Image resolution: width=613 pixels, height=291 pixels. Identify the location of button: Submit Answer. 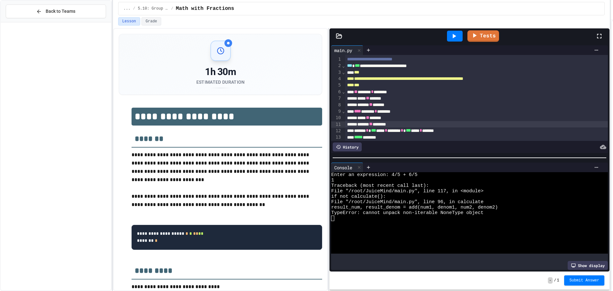
(584, 280).